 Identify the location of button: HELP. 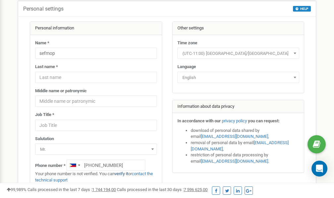
(302, 9).